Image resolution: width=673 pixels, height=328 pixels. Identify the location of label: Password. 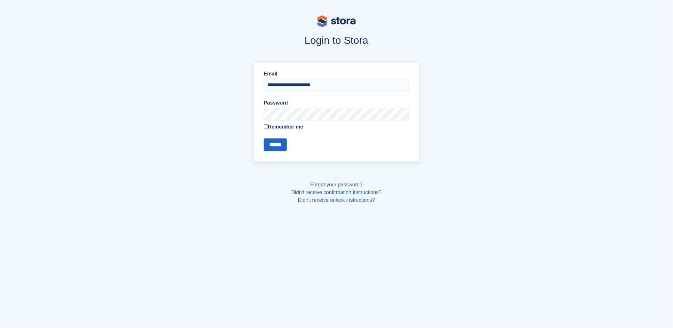
(336, 103).